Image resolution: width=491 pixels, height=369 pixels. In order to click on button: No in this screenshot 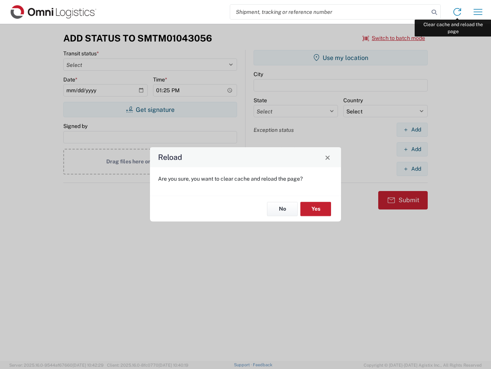, I will do `click(283, 208)`.